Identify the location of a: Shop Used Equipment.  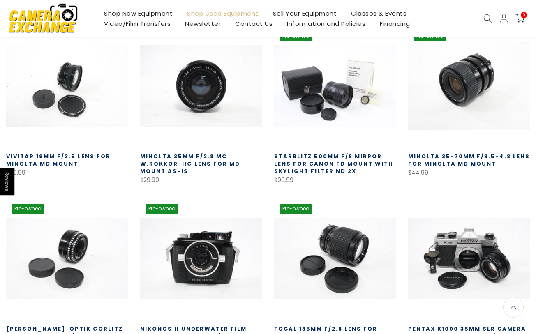
(223, 13).